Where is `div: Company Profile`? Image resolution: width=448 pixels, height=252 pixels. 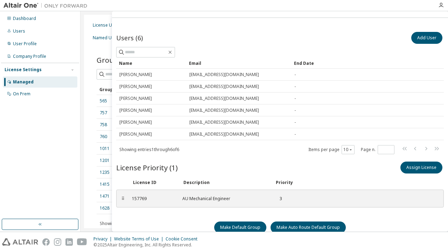
div: Company Profile is located at coordinates (29, 56).